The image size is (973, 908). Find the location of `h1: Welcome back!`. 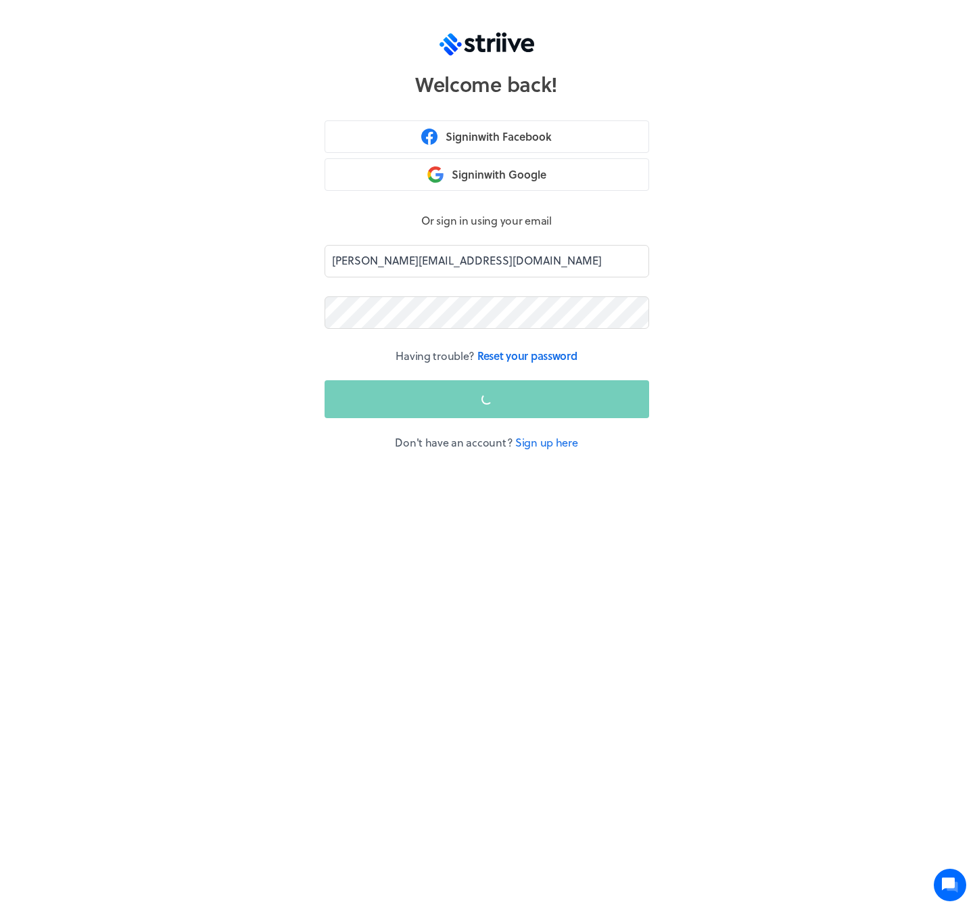

h1: Welcome back! is located at coordinates (486, 84).